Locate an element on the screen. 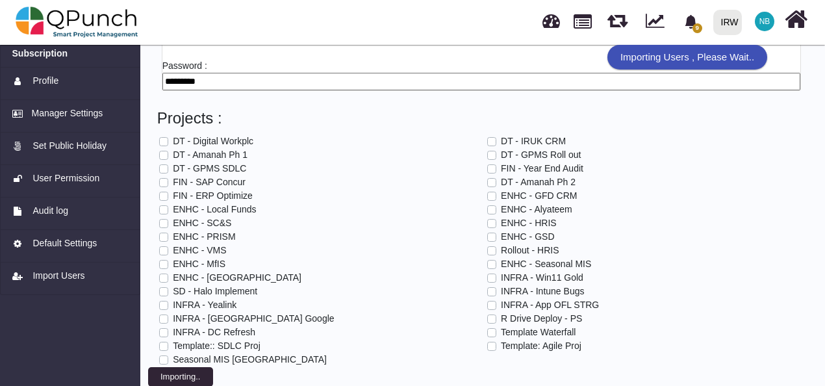  span: NB is located at coordinates (764, 21).